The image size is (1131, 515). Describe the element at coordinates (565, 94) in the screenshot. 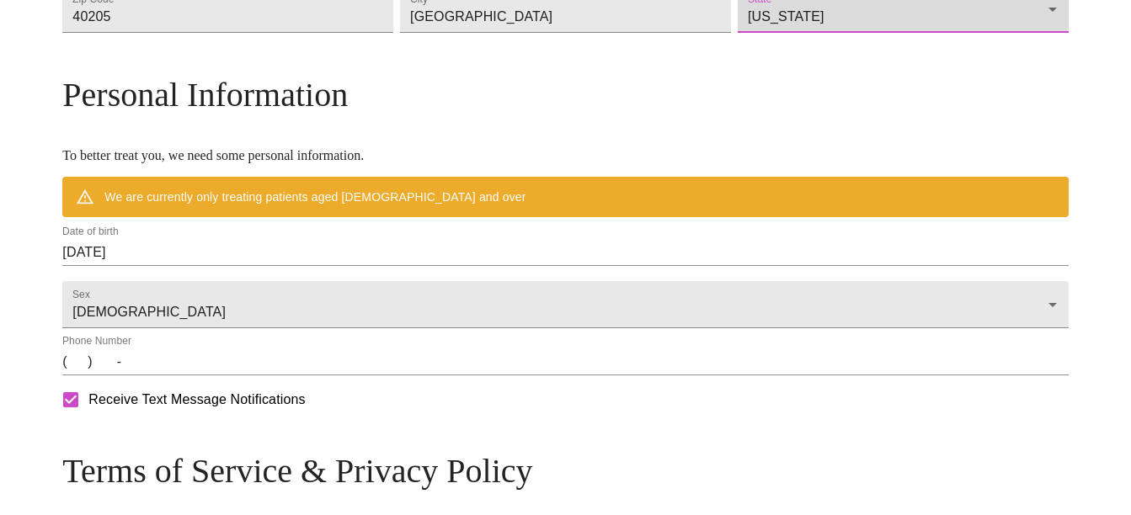

I see `h3: Personal Information` at that location.